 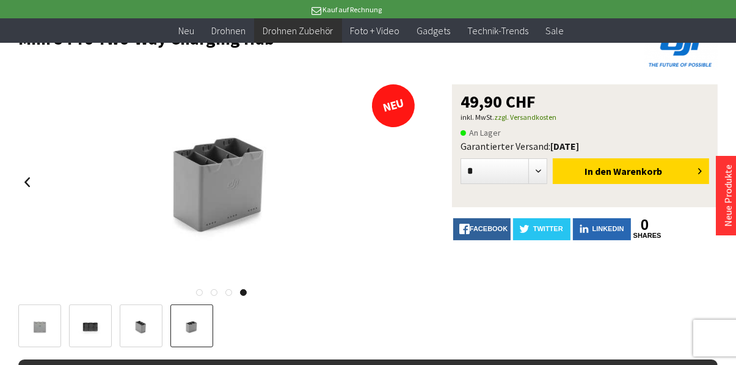 What do you see at coordinates (482, 229) in the screenshot?
I see `a: facebook` at bounding box center [482, 229].